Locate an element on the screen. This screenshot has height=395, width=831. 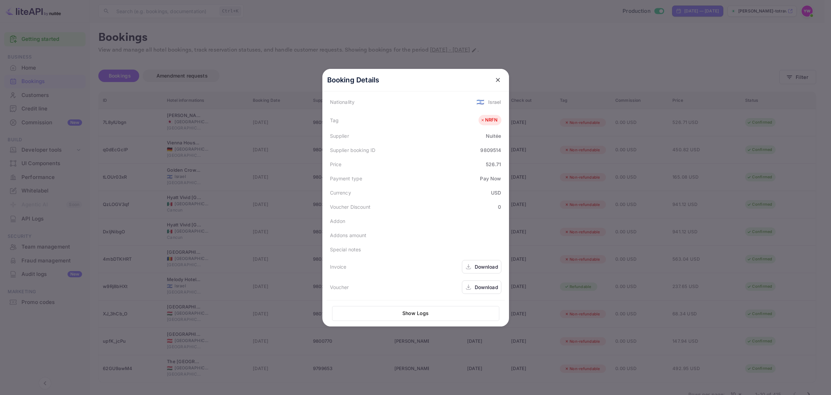
div: 0 is located at coordinates (499, 207).